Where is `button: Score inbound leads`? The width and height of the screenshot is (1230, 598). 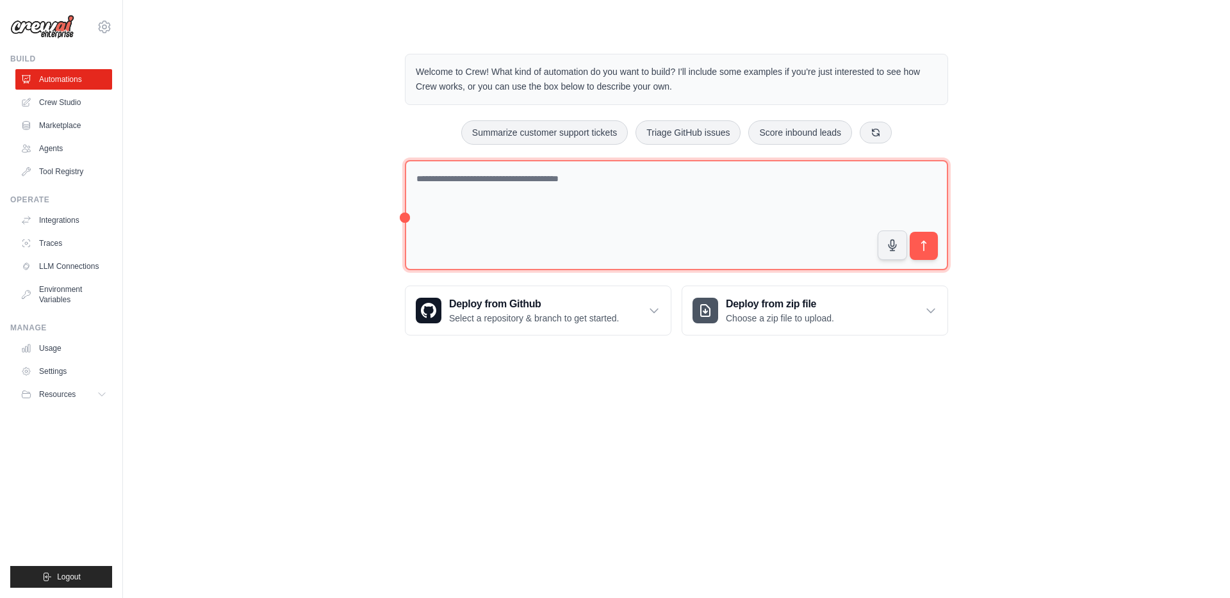
button: Score inbound leads is located at coordinates (800, 133).